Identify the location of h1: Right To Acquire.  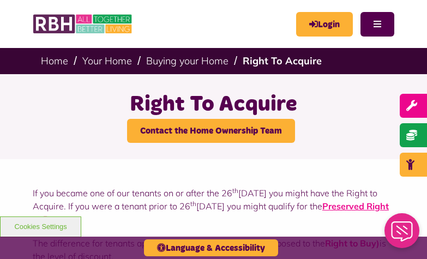
(213, 105).